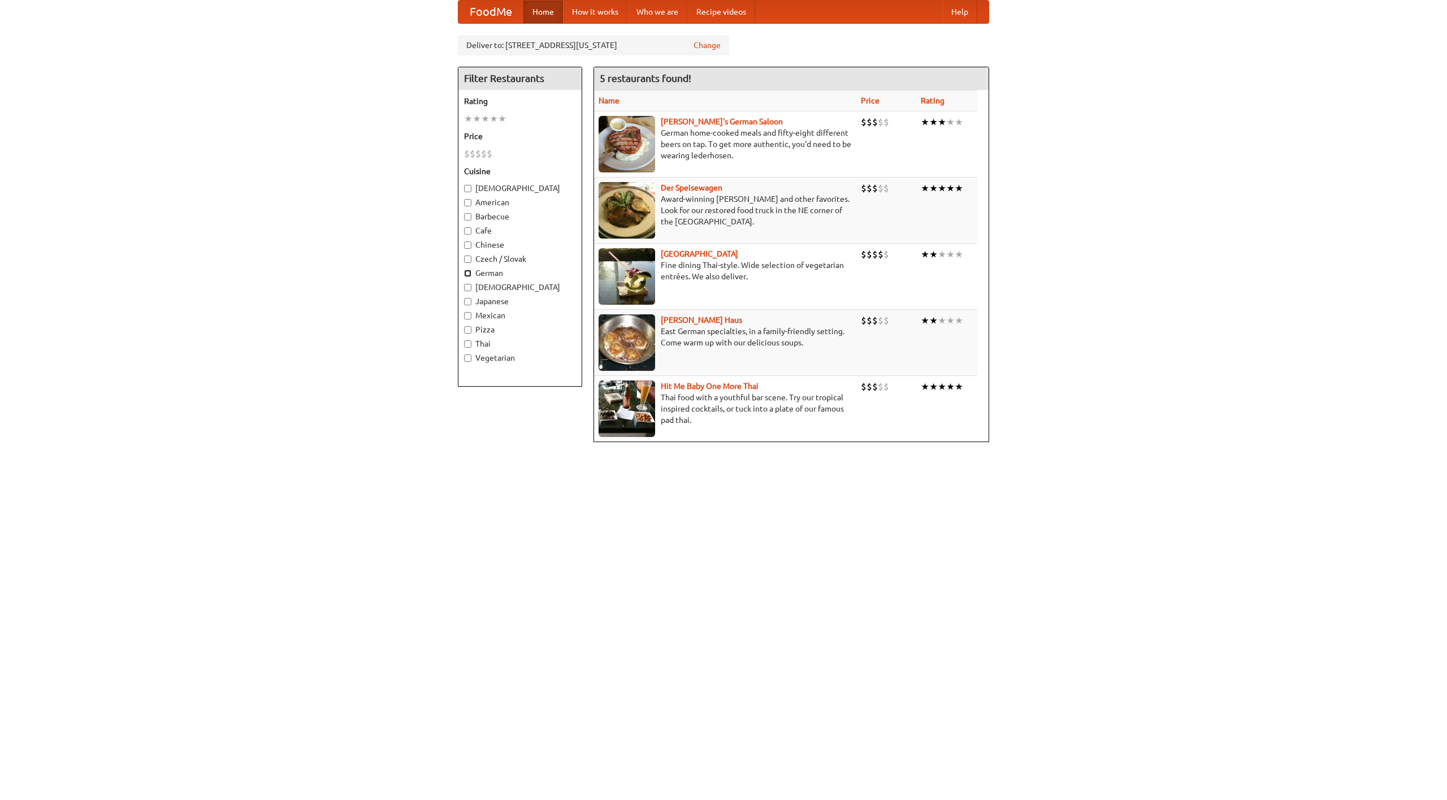 This screenshot has height=800, width=1447. What do you see at coordinates (520, 245) in the screenshot?
I see `label: Chinese` at bounding box center [520, 245].